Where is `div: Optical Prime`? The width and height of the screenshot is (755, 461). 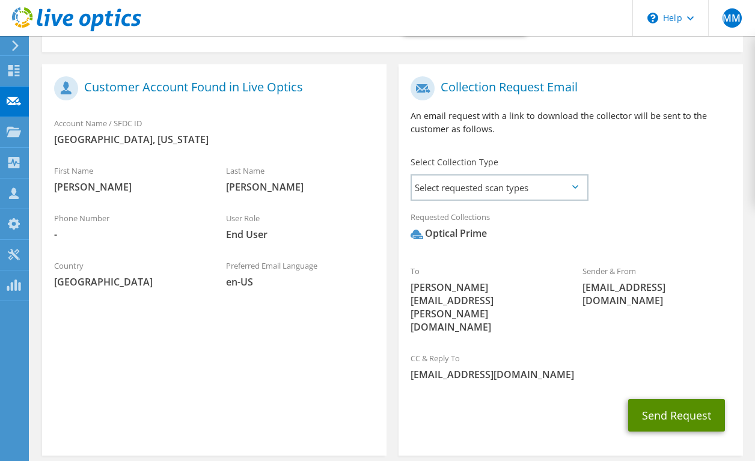 div: Optical Prime is located at coordinates (448, 233).